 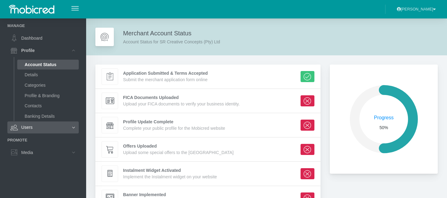 What do you see at coordinates (43, 153) in the screenshot?
I see `a: Media` at bounding box center [43, 153].